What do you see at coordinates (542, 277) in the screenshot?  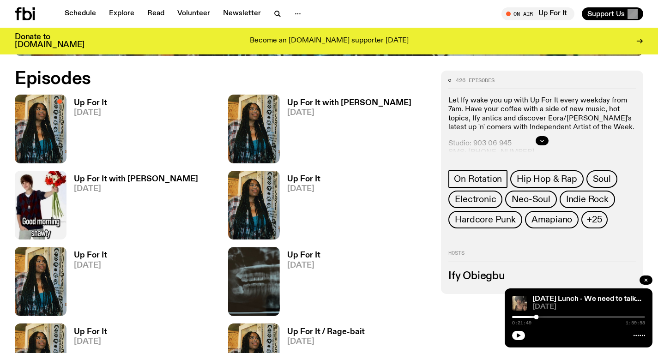 I see `h3: Ify Obiegbu` at bounding box center [542, 277].